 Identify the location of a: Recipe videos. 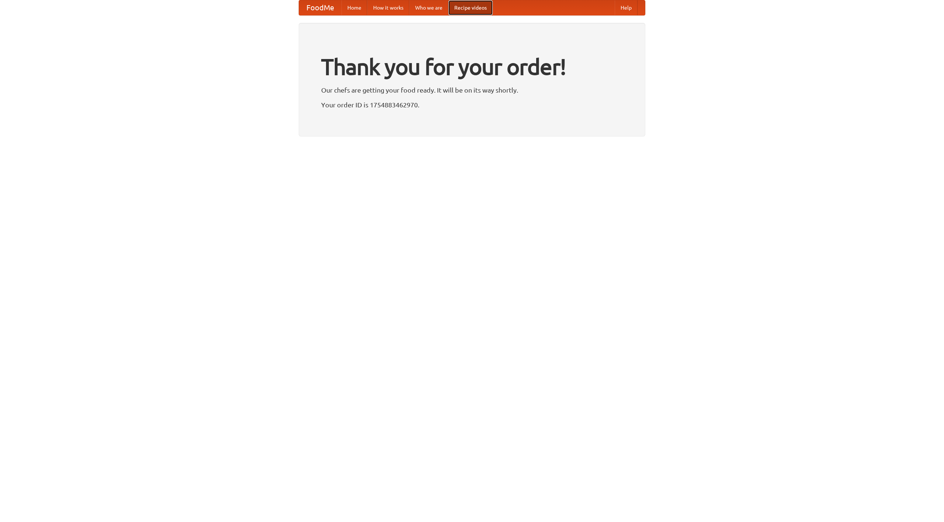
(471, 8).